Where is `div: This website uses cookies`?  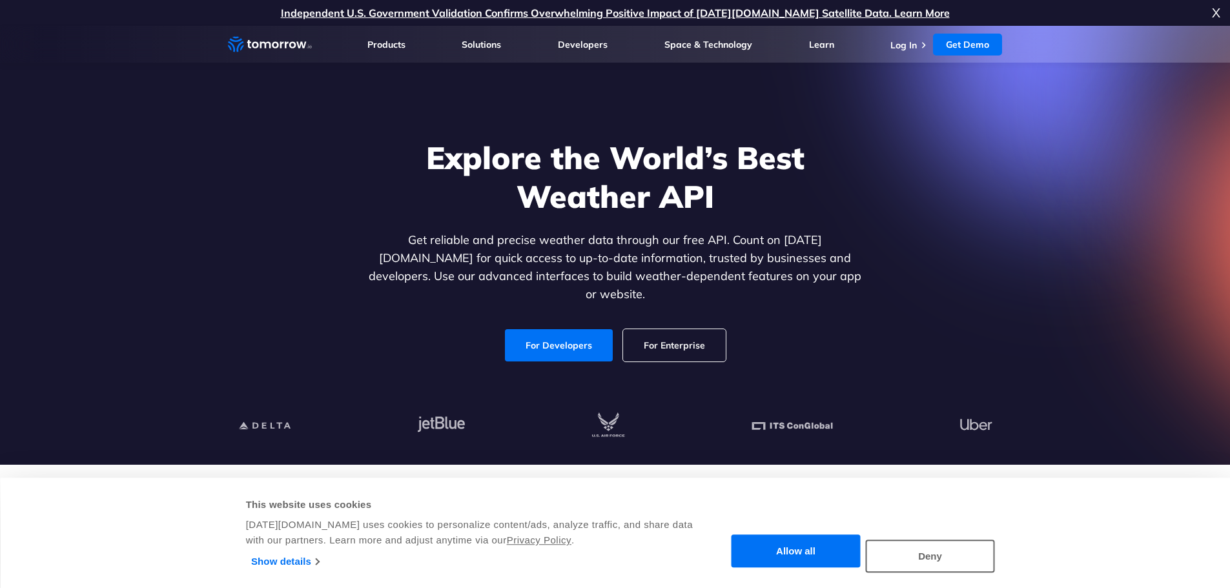
div: This website uses cookies is located at coordinates (470, 505).